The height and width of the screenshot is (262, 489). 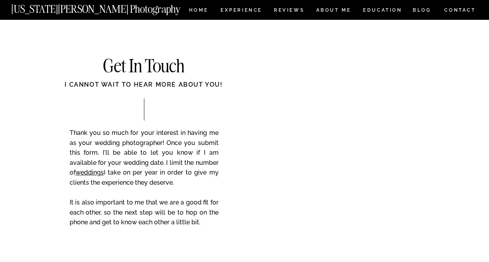 I want to click on nav: ABOUT ME, so click(x=334, y=11).